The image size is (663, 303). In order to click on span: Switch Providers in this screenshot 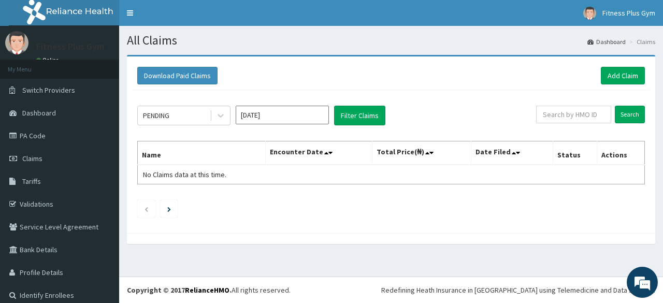, I will do `click(49, 90)`.